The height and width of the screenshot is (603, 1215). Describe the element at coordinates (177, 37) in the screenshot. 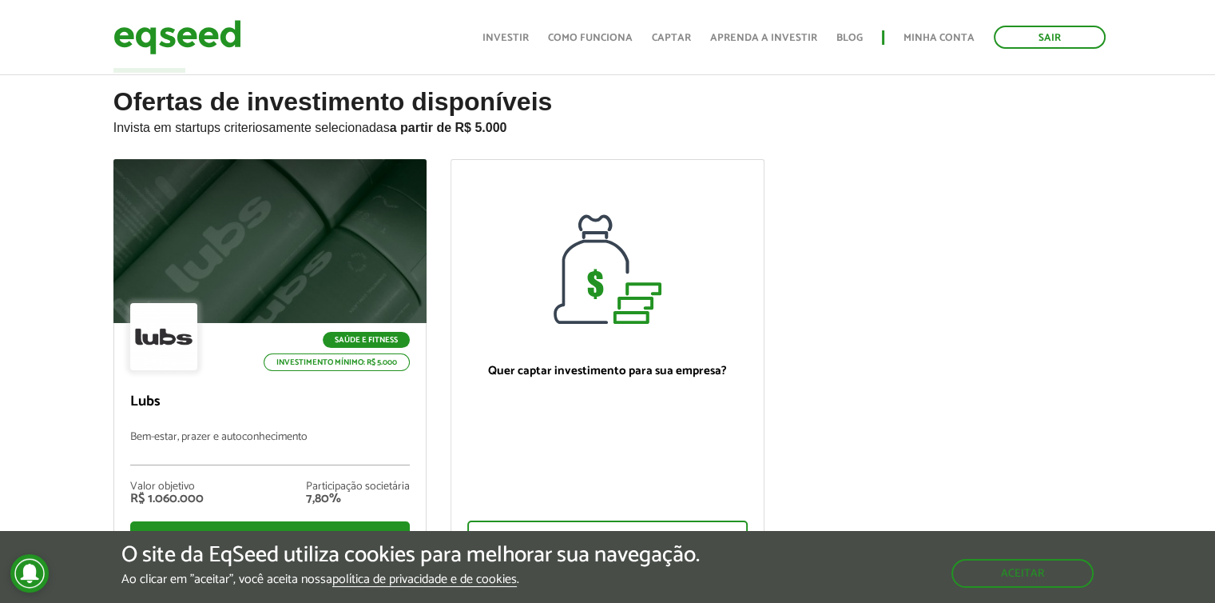

I see `img: EqSeed` at that location.